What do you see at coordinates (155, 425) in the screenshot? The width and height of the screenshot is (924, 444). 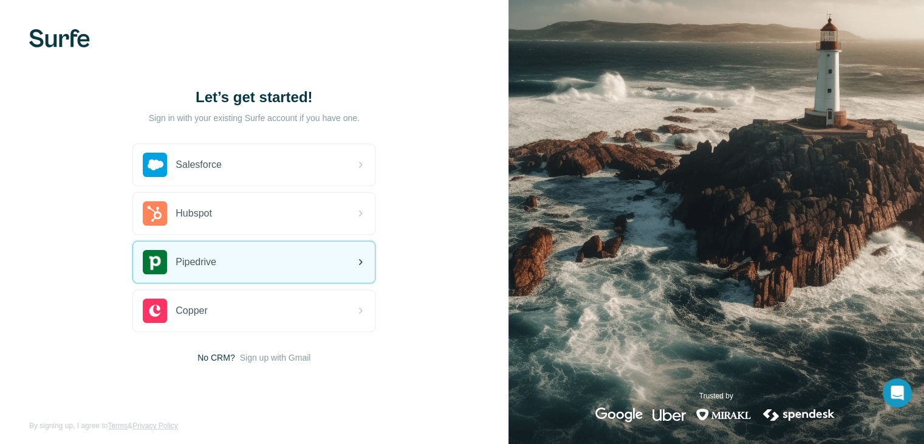 I see `a: Privacy Policy` at bounding box center [155, 425].